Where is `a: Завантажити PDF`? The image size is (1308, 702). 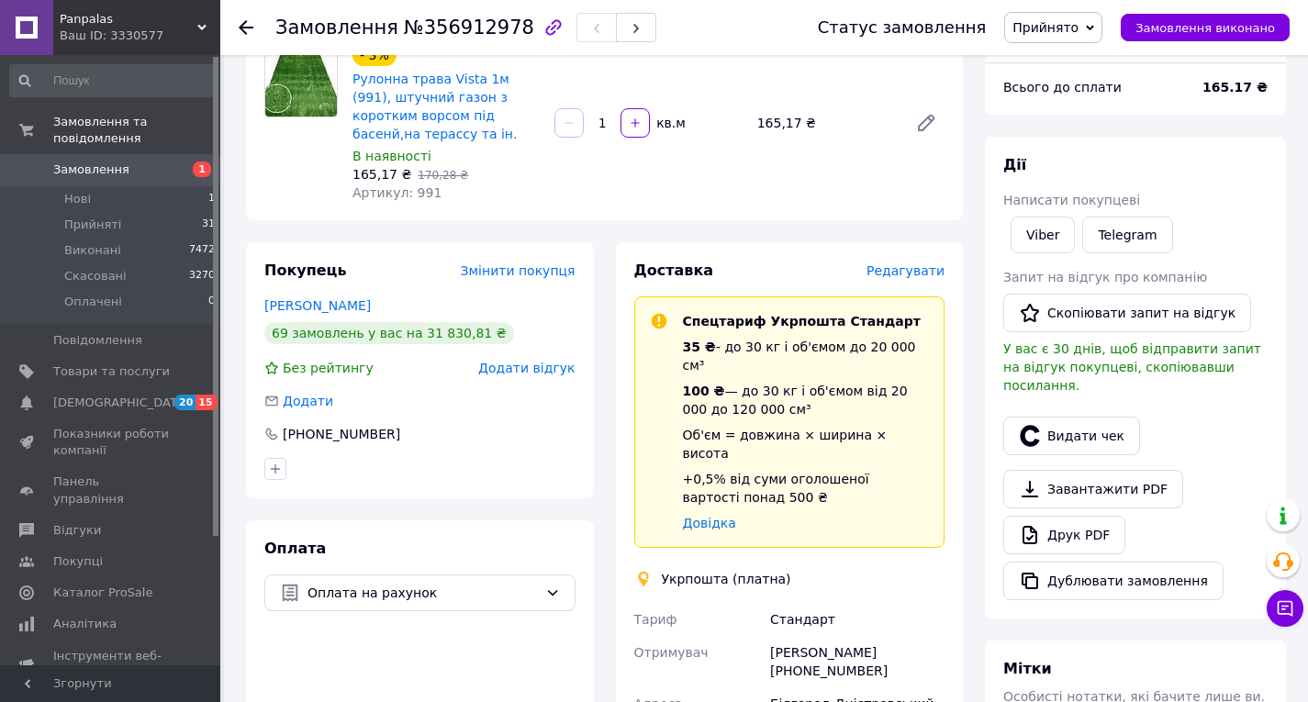
a: Завантажити PDF is located at coordinates (1093, 489).